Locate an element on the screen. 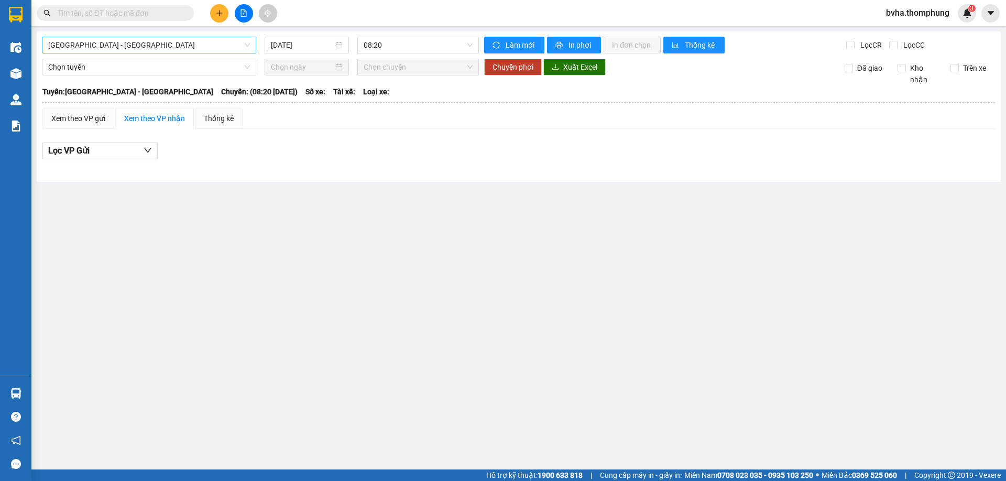 This screenshot has width=1006, height=481. span: aim is located at coordinates (268, 13).